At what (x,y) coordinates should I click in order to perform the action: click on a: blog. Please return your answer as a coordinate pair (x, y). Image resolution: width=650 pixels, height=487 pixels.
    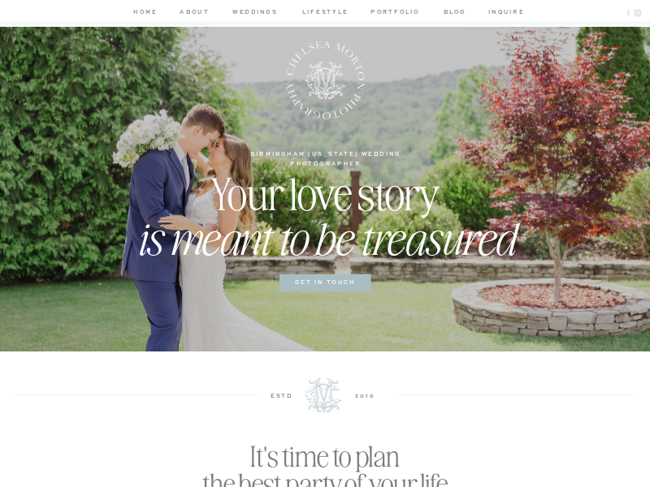
    Looking at the image, I should click on (455, 13).